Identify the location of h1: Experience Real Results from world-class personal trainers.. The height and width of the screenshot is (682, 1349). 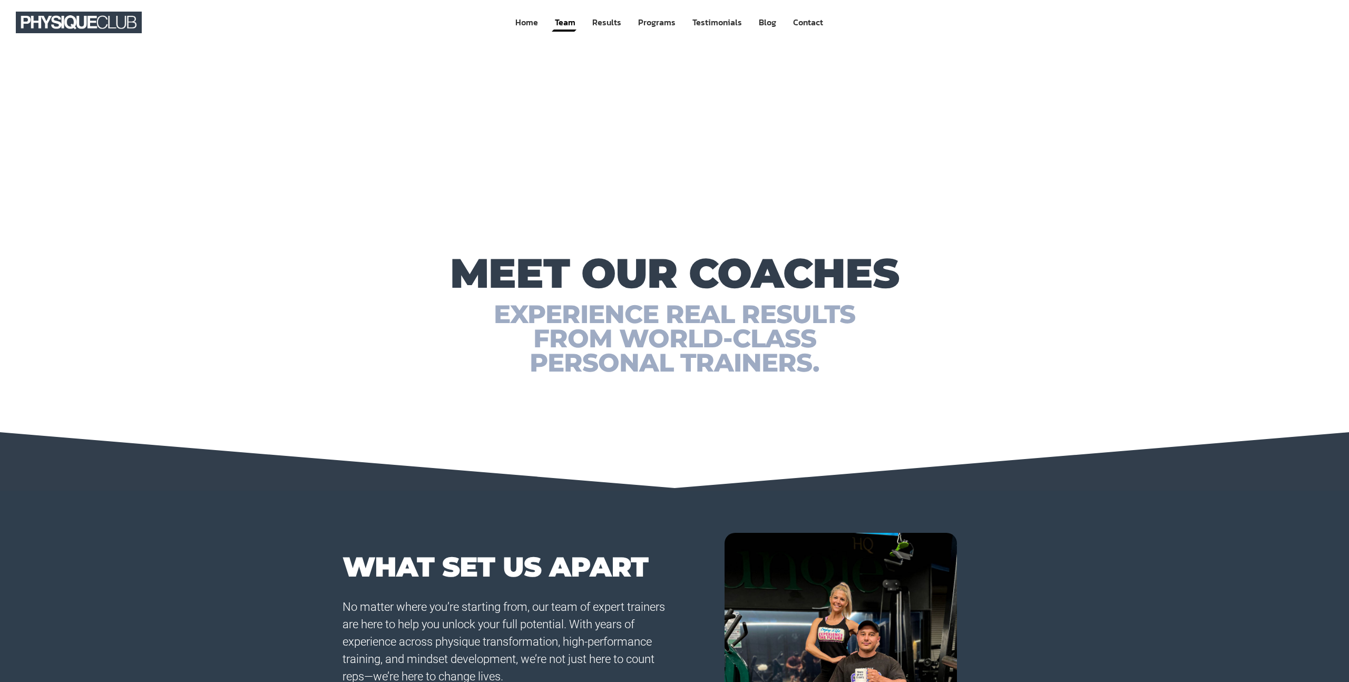
(674, 338).